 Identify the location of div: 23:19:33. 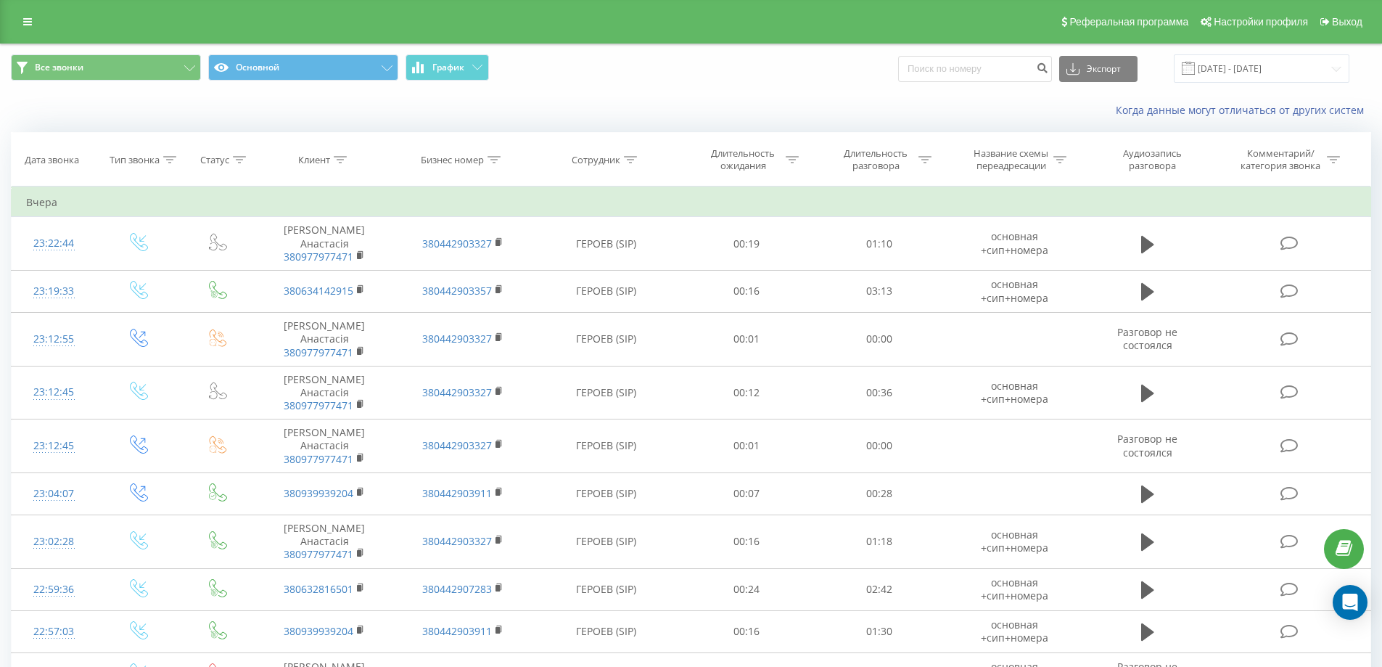
(54, 291).